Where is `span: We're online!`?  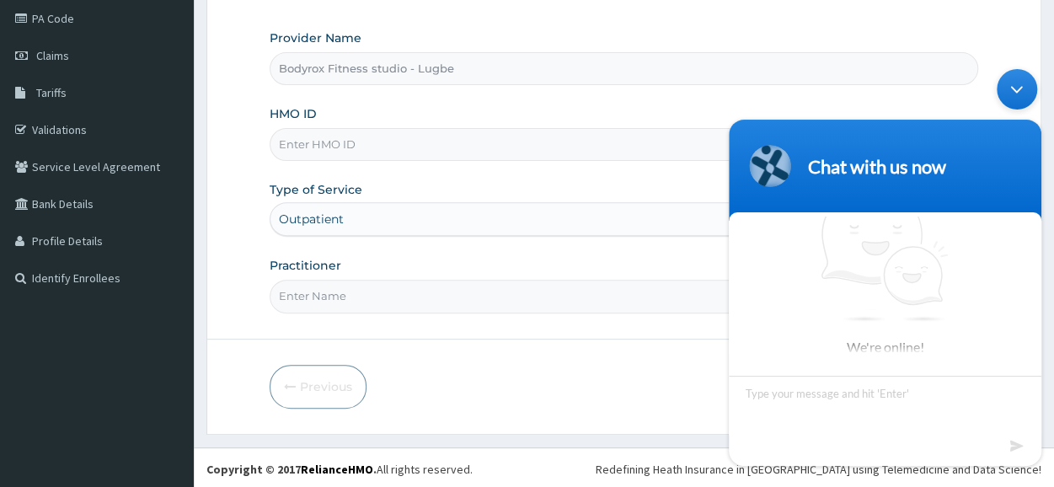
span: We're online! is located at coordinates (165, 208).